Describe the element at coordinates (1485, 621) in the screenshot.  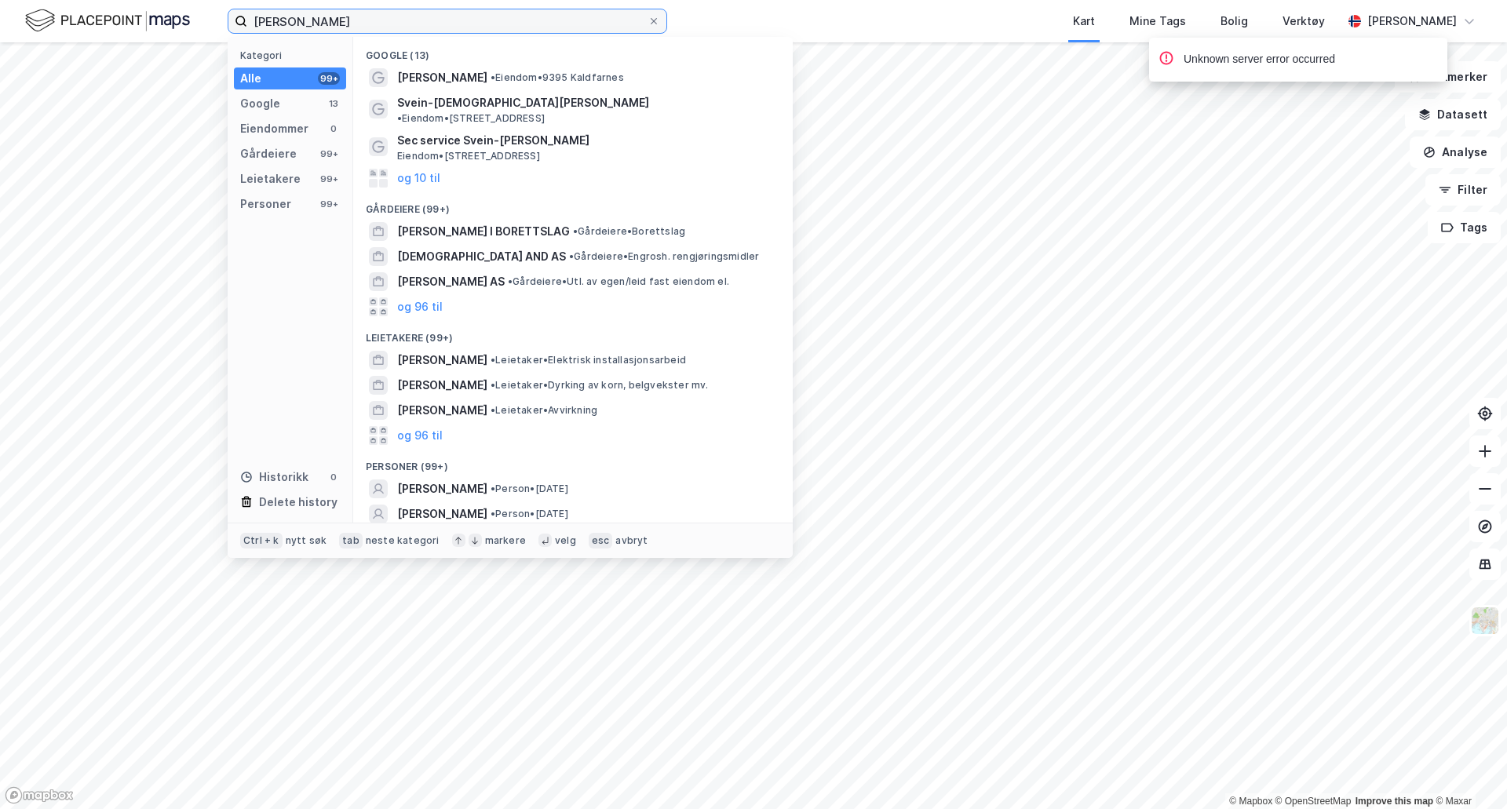
I see `img: Z` at that location.